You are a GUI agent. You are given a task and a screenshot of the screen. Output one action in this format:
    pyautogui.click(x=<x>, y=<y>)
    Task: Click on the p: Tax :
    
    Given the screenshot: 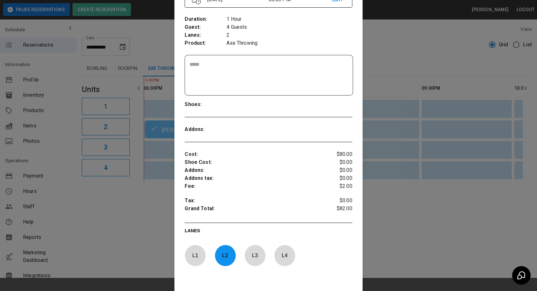 What is the action you would take?
    pyautogui.click(x=254, y=201)
    